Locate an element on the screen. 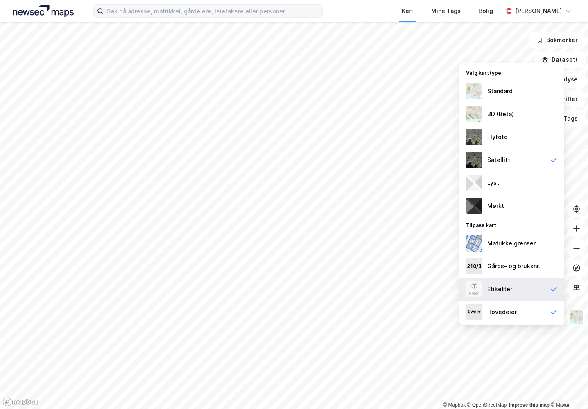 The height and width of the screenshot is (409, 588). a: Improve this map is located at coordinates (529, 405).